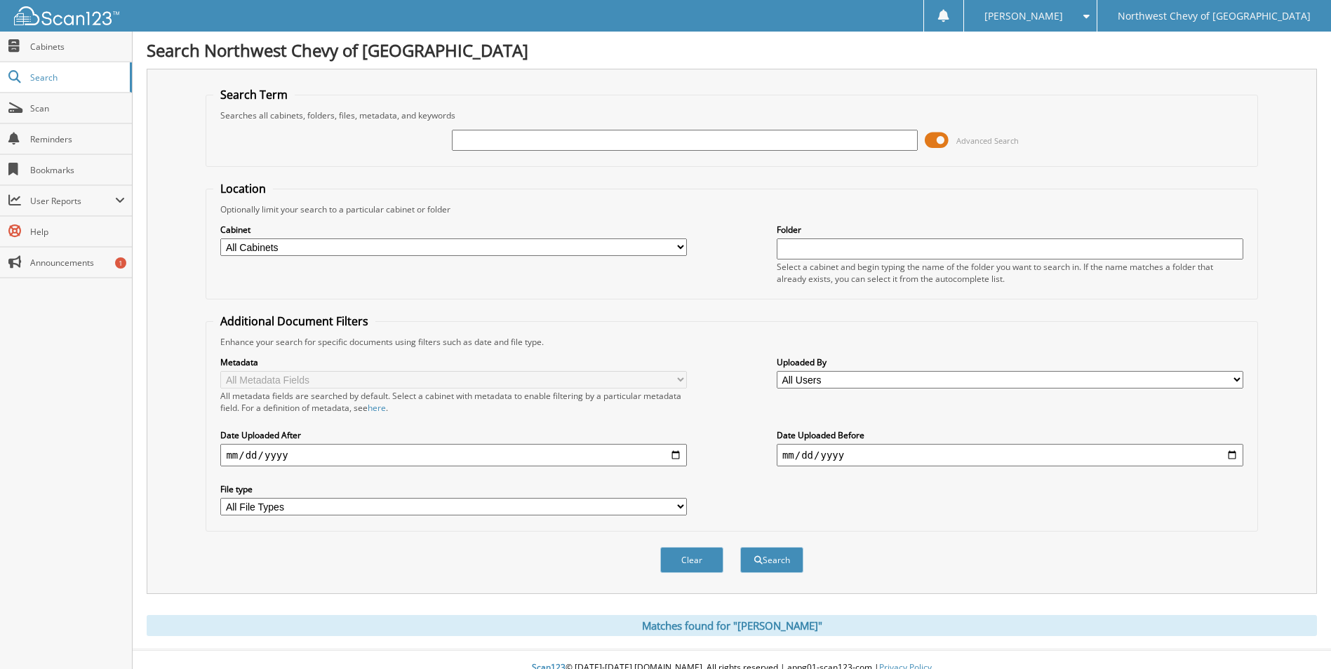 This screenshot has height=669, width=1331. Describe the element at coordinates (731, 342) in the screenshot. I see `div: Enhance your search for specific documents using filters such as date and file type.` at that location.